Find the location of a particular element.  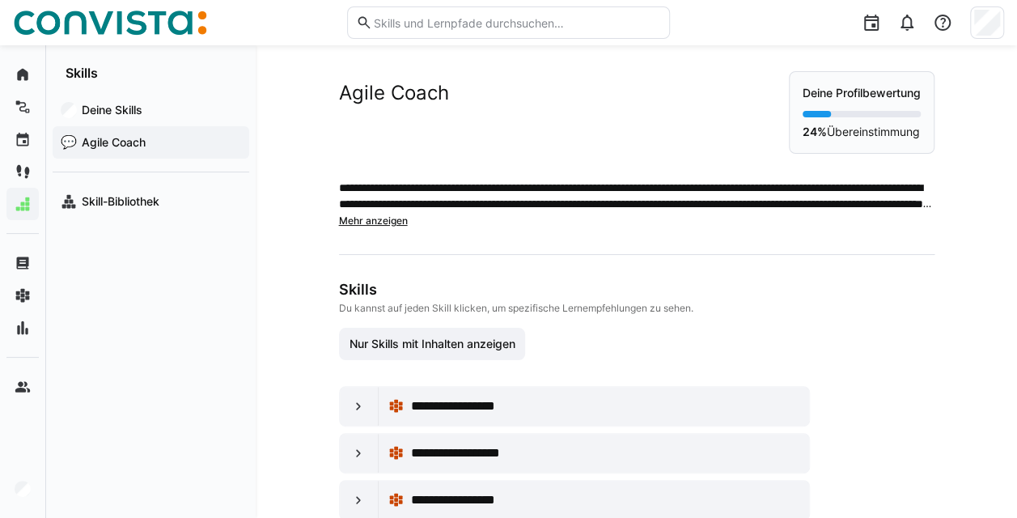

span: Nur Skills mit Inhalten anzeigen is located at coordinates (431, 344).